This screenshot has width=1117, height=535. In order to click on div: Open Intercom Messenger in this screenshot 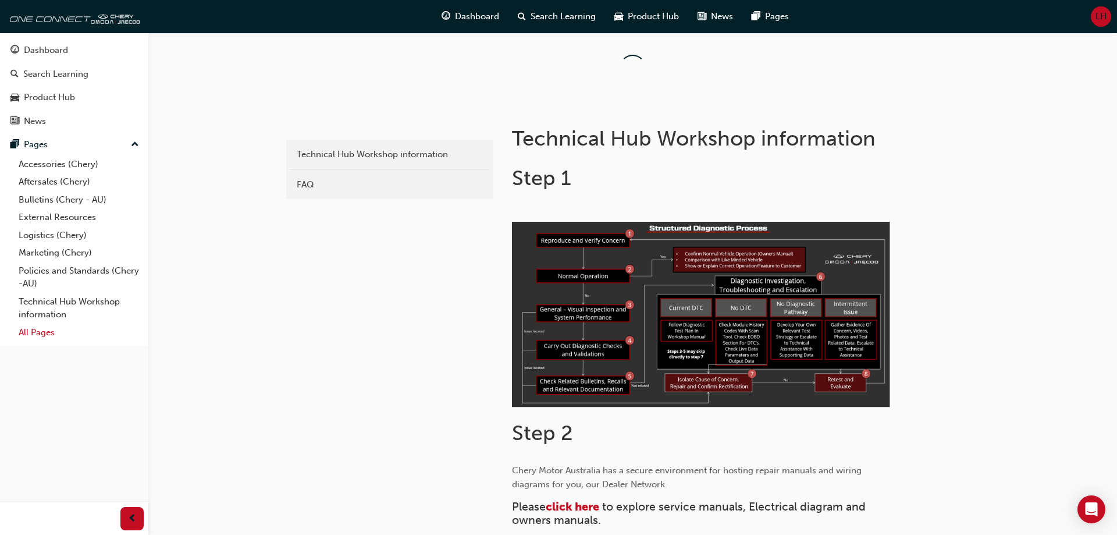, I will do `click(1091, 509)`.